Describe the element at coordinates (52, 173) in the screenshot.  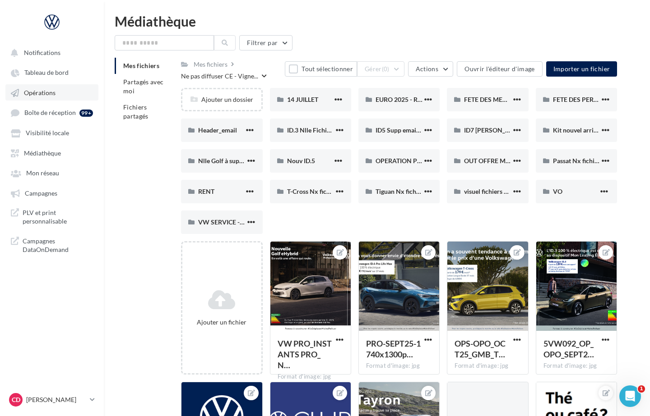
I see `a: Mon réseau` at that location.